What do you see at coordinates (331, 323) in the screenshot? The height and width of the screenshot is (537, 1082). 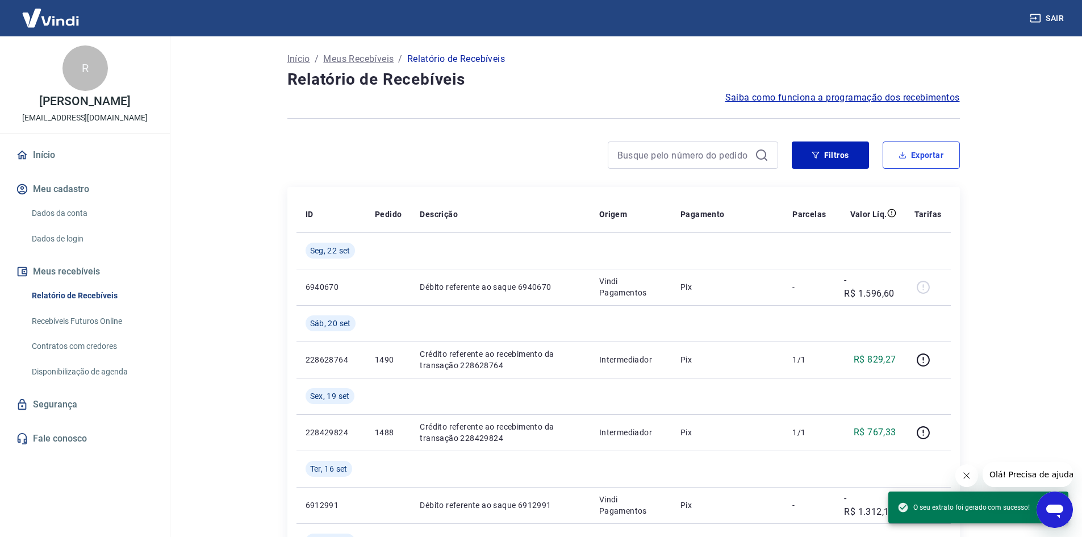 I see `span: Sáb, 20 set` at bounding box center [331, 323].